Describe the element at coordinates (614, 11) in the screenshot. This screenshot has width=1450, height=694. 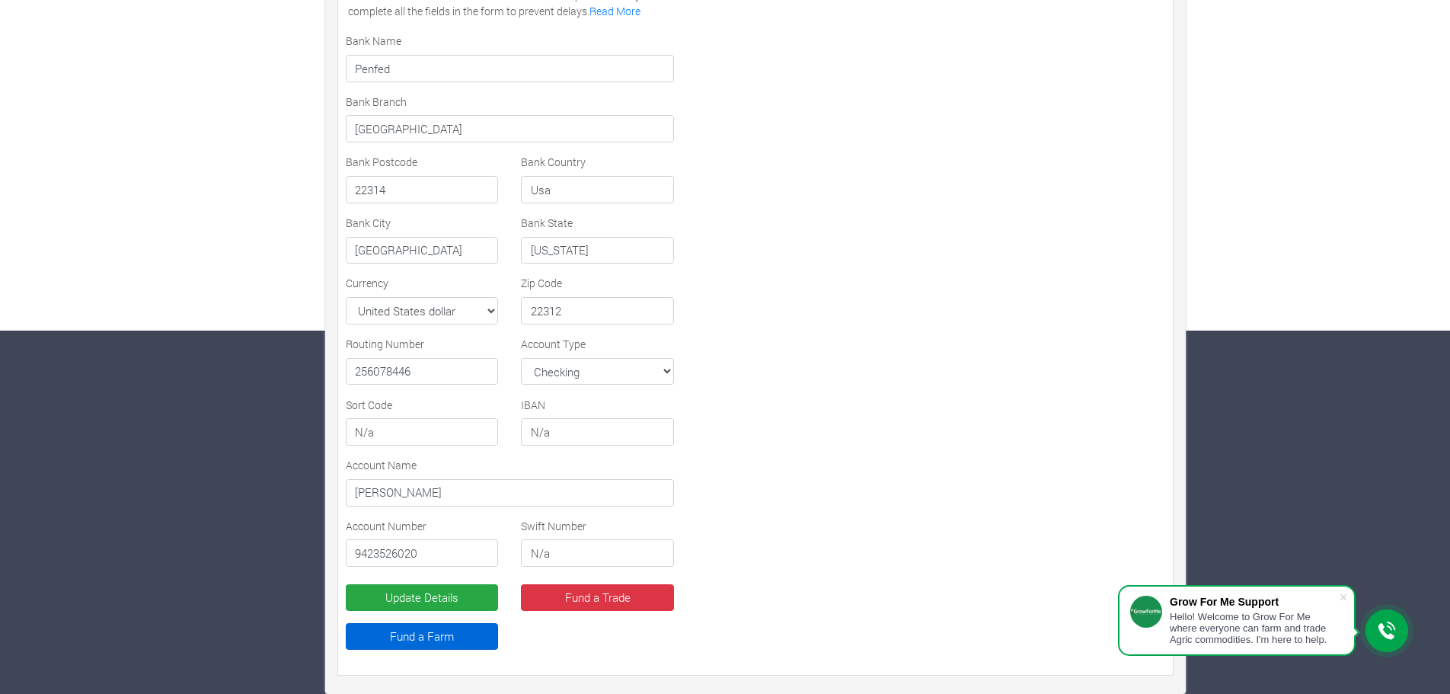
I see `a: Read More` at that location.